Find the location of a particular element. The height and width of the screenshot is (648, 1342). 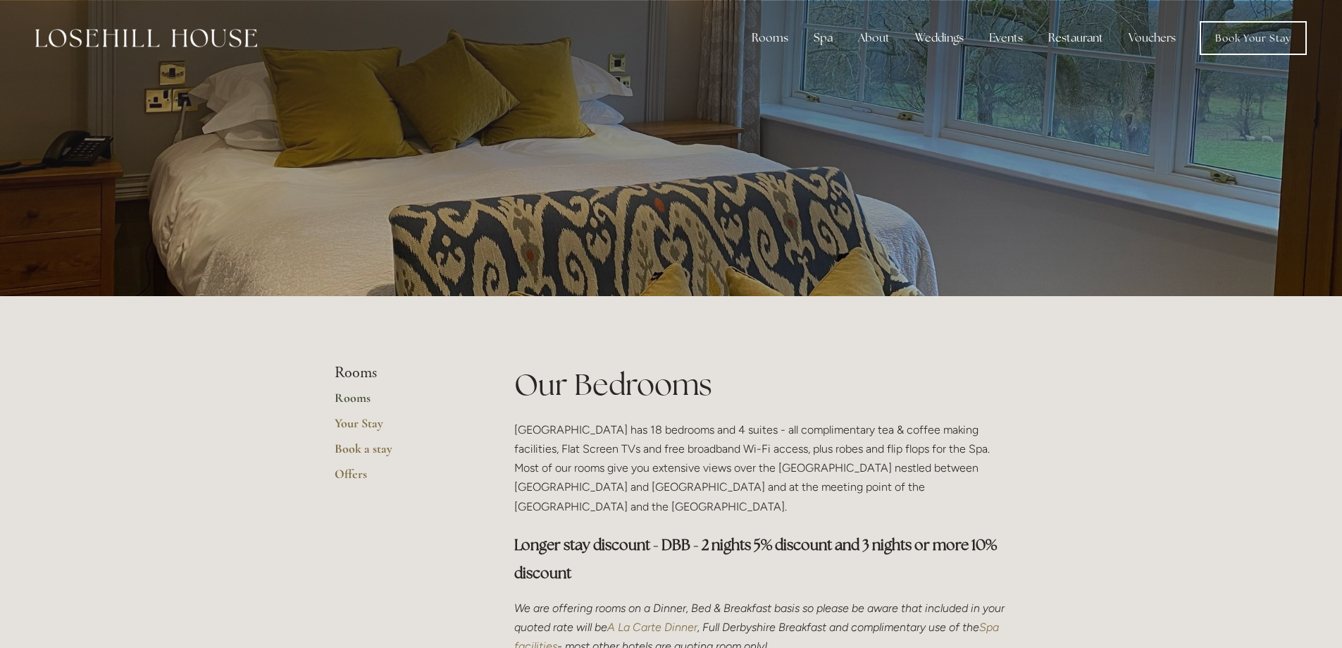

div: Rooms is located at coordinates (770, 38).